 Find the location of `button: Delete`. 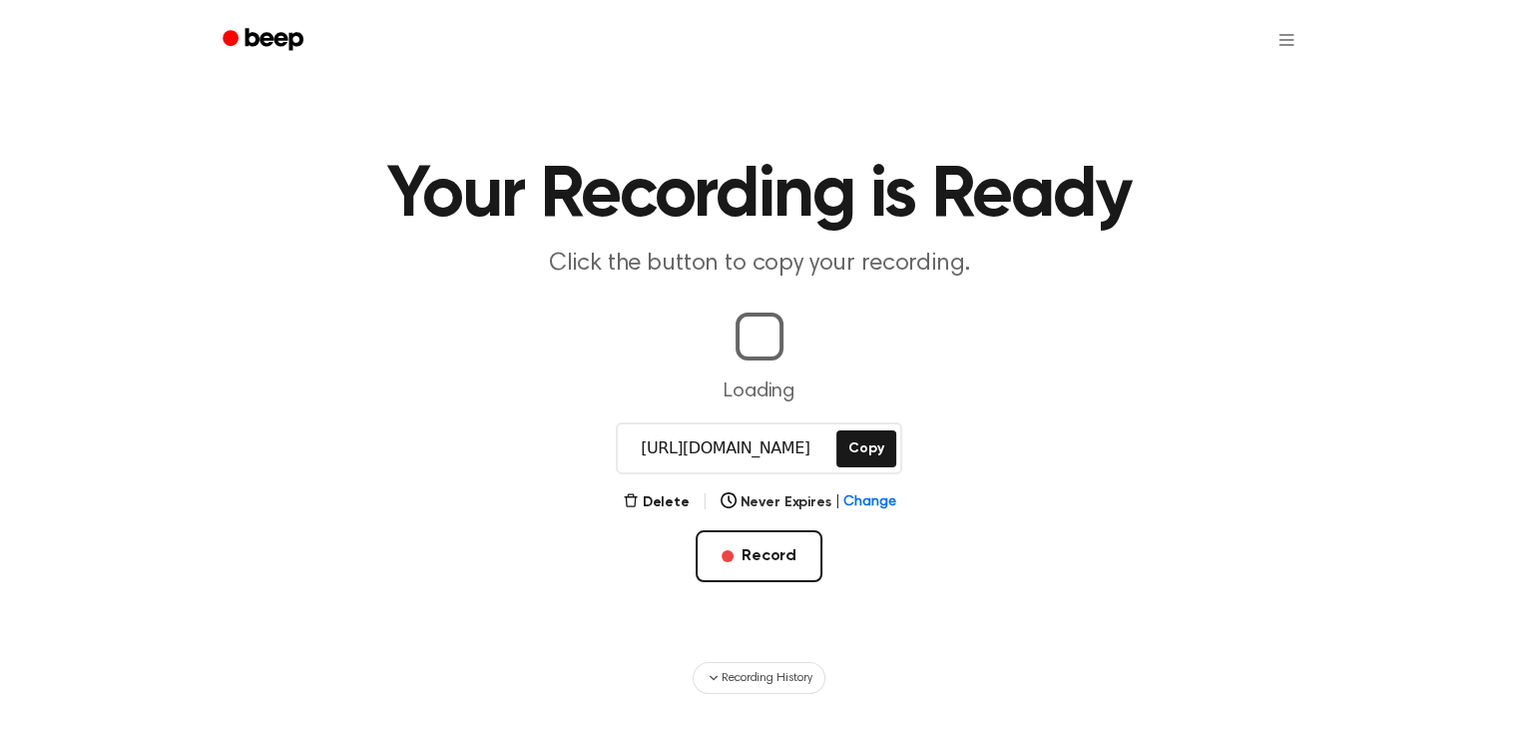

button: Delete is located at coordinates (656, 502).